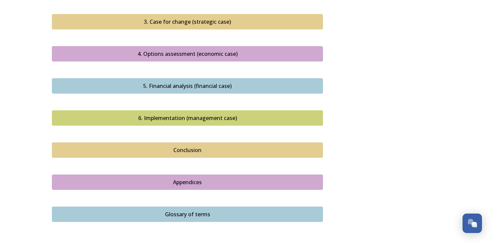 This screenshot has width=492, height=243. Describe the element at coordinates (187, 54) in the screenshot. I see `button: 4. Options assessment (economic case)` at that location.